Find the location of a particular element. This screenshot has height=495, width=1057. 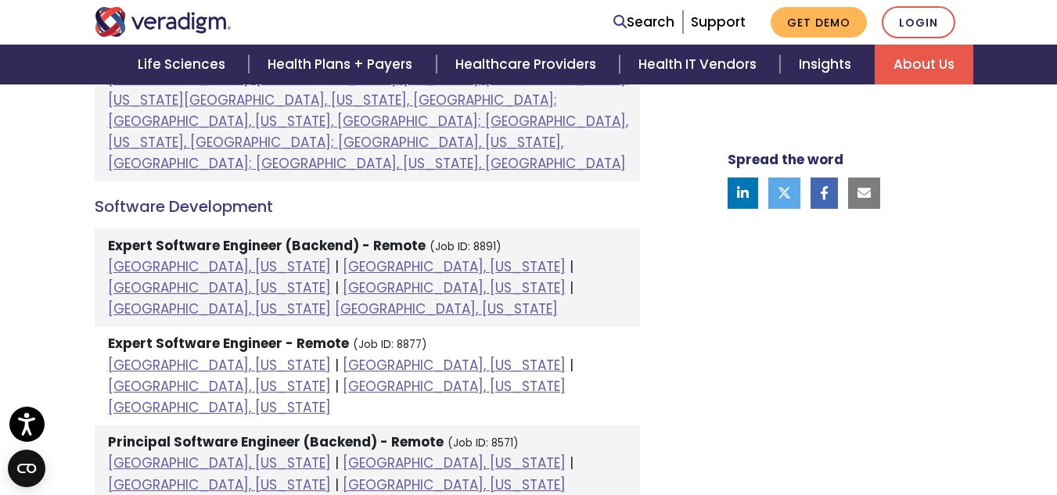

strong: Expert Software Engineer - Remote is located at coordinates (228, 344).